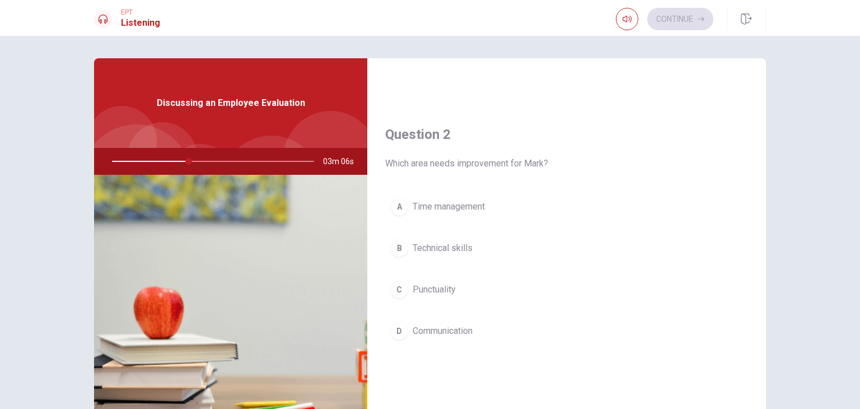 Image resolution: width=860 pixels, height=409 pixels. Describe the element at coordinates (567, 207) in the screenshot. I see `button: ATime management` at that location.